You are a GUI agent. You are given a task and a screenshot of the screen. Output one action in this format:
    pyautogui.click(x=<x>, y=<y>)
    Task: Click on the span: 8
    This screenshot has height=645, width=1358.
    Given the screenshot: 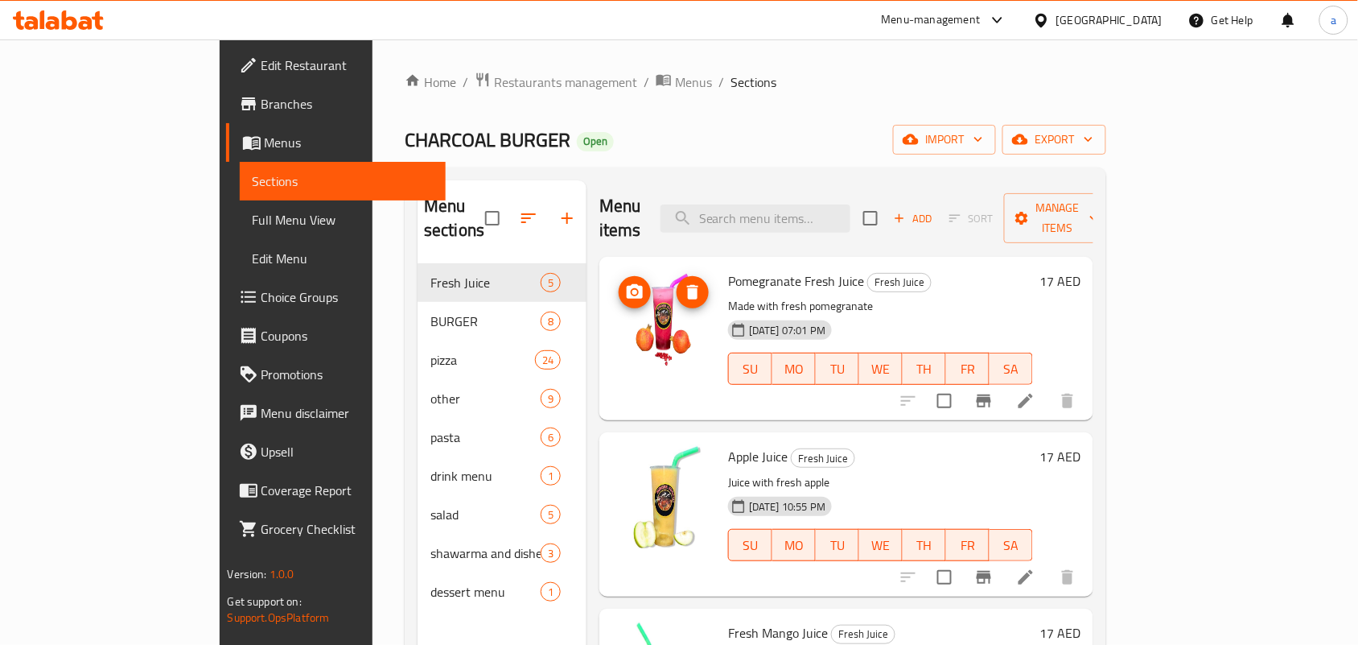 What is the action you would take?
    pyautogui.click(x=550, y=321)
    